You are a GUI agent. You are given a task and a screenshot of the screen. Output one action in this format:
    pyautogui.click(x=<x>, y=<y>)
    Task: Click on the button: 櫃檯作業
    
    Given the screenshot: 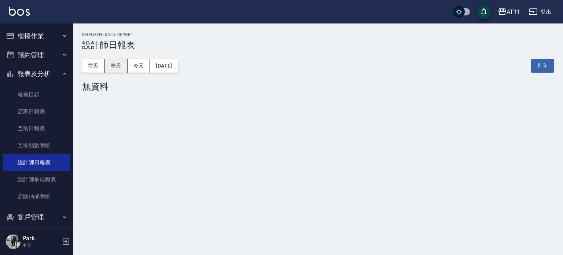 What is the action you would take?
    pyautogui.click(x=37, y=36)
    